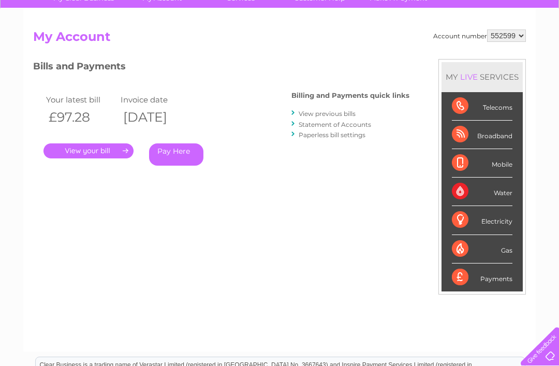 The image size is (559, 366). Describe the element at coordinates (482, 77) in the screenshot. I see `div: MY SERVICES` at that location.